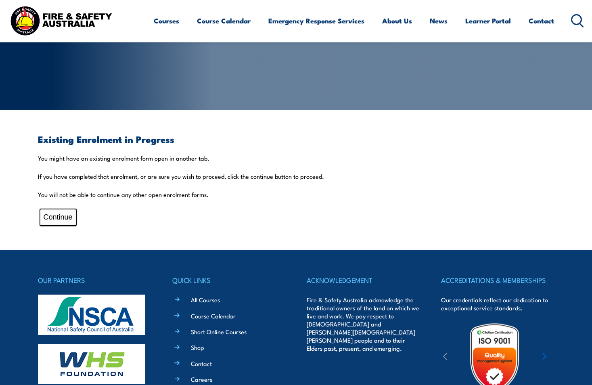 The height and width of the screenshot is (385, 592). I want to click on button: Continue, so click(58, 217).